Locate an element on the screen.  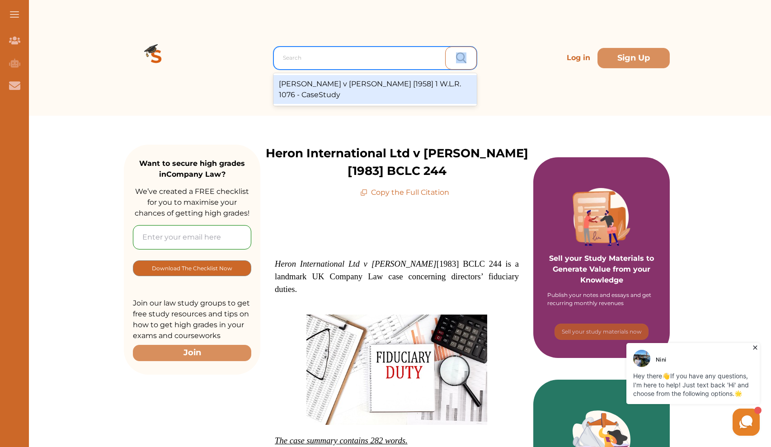
button: Join is located at coordinates (192, 353).